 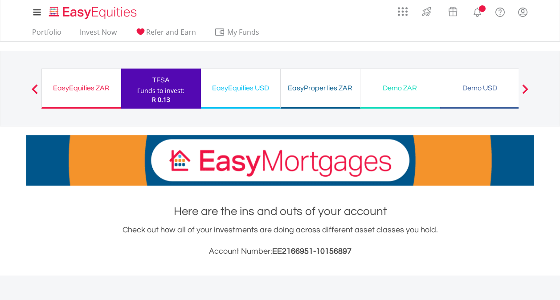 I want to click on span: Refer and Earn, so click(x=171, y=32).